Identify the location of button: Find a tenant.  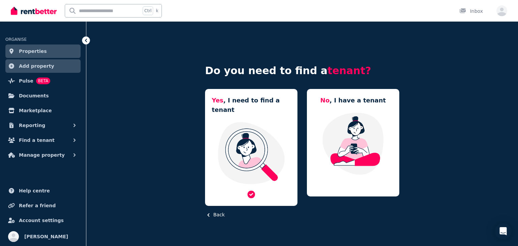
(43, 140).